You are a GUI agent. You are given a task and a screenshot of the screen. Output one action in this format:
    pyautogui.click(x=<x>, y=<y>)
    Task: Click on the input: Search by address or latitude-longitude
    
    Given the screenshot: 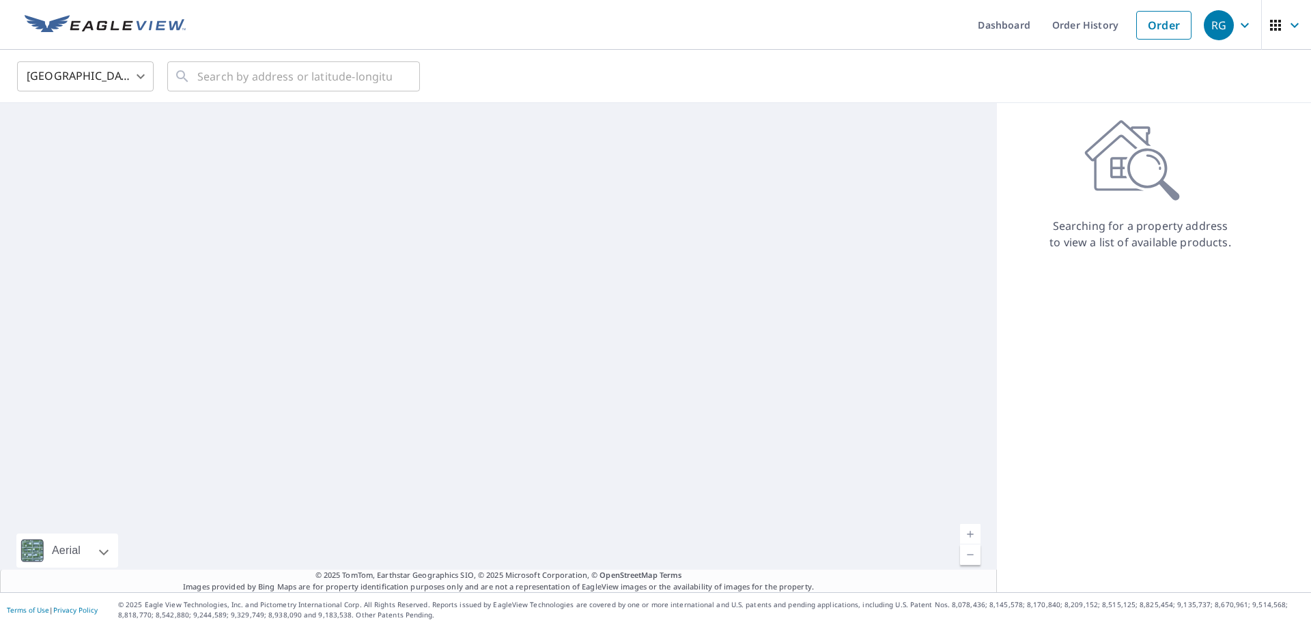 What is the action you would take?
    pyautogui.click(x=294, y=76)
    